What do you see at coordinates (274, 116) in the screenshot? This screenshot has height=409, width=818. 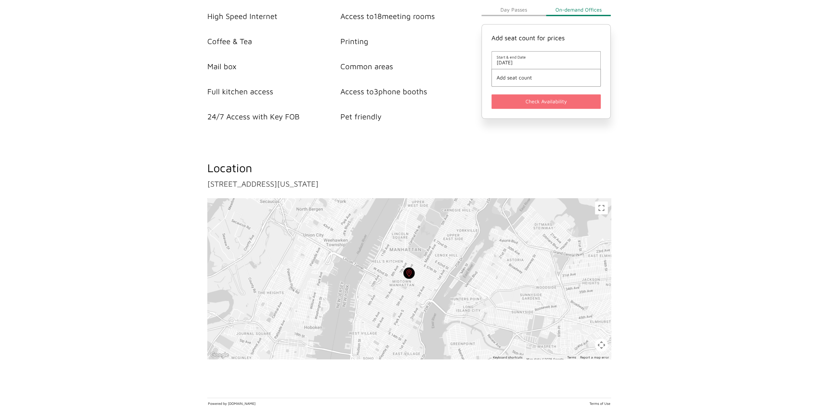 I see `li: 24/7 Access with Key FOB` at bounding box center [274, 116].